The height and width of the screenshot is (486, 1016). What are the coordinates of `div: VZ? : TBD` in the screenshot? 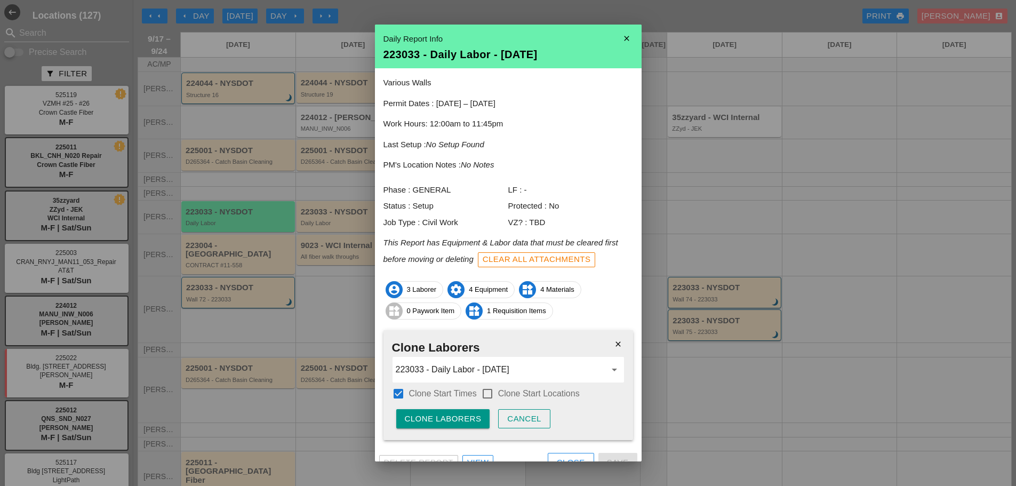 It's located at (571, 222).